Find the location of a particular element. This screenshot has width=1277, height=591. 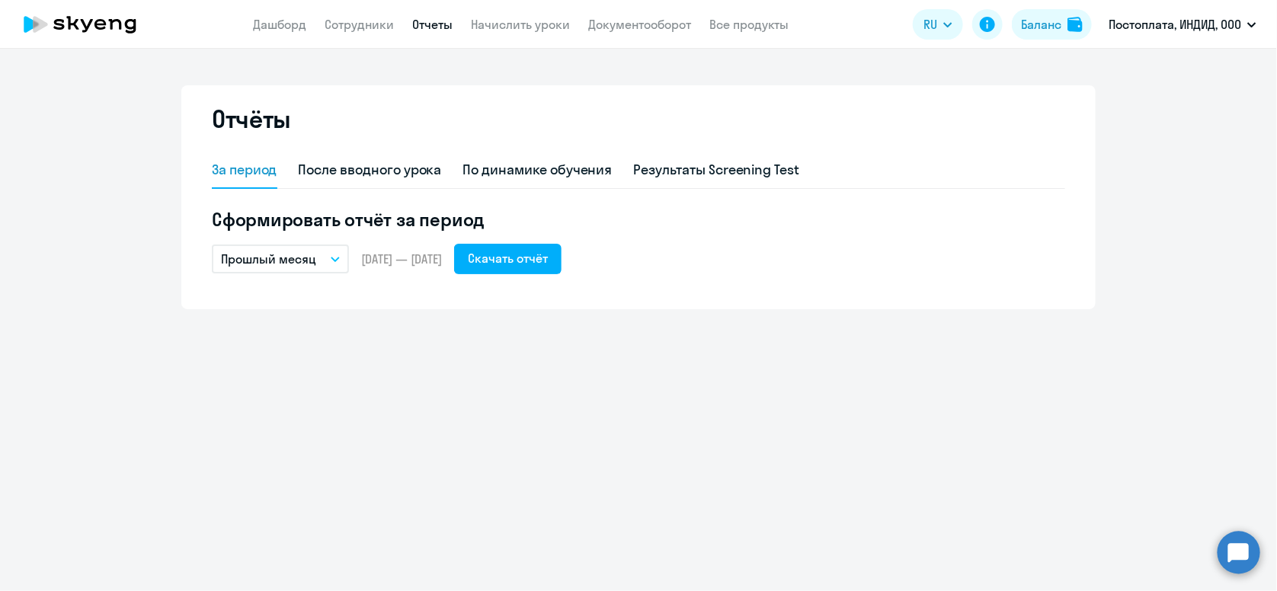

a: Начислить уроки is located at coordinates (520, 24).